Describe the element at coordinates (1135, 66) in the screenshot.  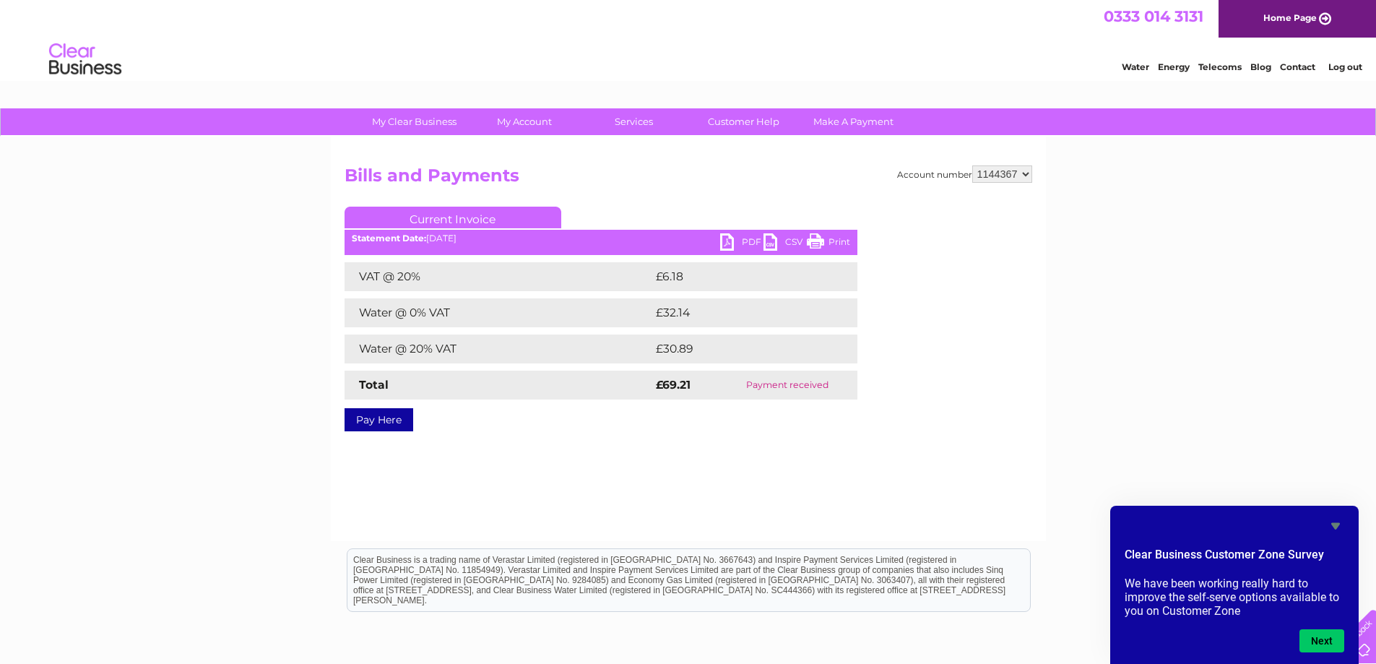
I see `a: Water` at that location.